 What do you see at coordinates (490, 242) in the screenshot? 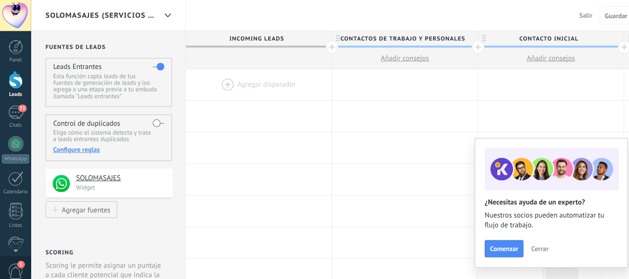
I see `span: Comenzar` at bounding box center [490, 242].